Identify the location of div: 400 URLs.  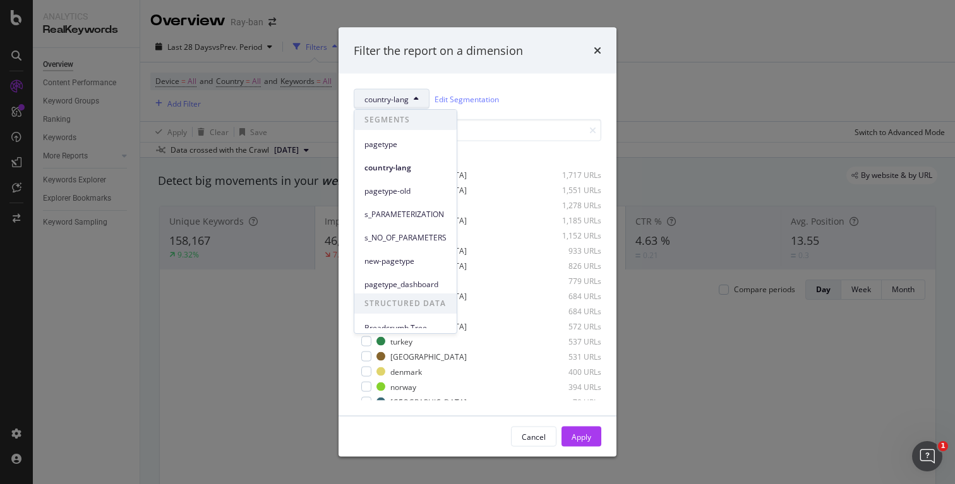
(570, 371).